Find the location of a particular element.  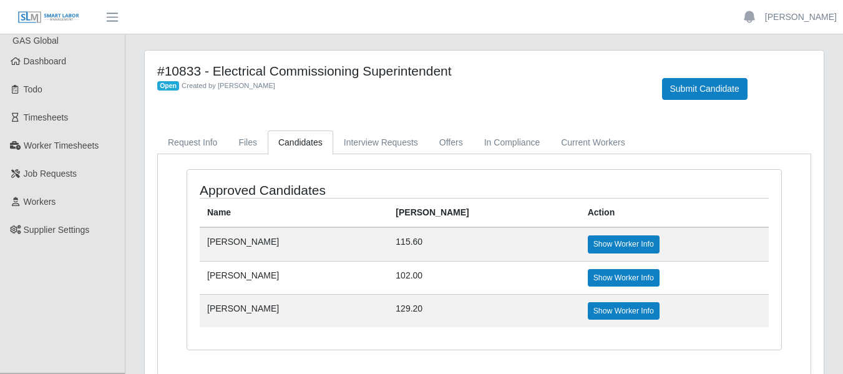

a: Interview Requests is located at coordinates (381, 142).